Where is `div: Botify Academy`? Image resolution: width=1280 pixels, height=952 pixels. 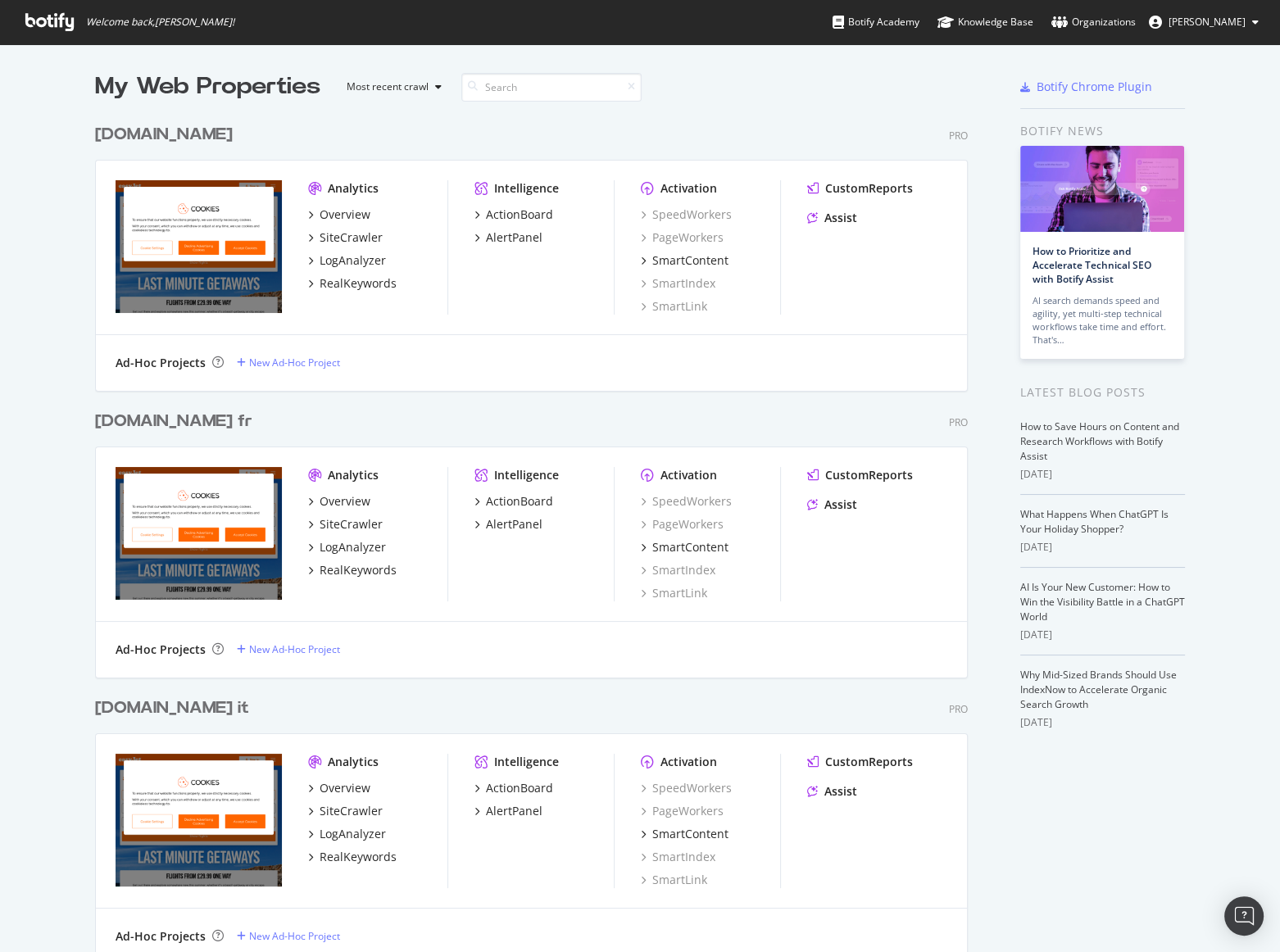
div: Botify Academy is located at coordinates (876, 22).